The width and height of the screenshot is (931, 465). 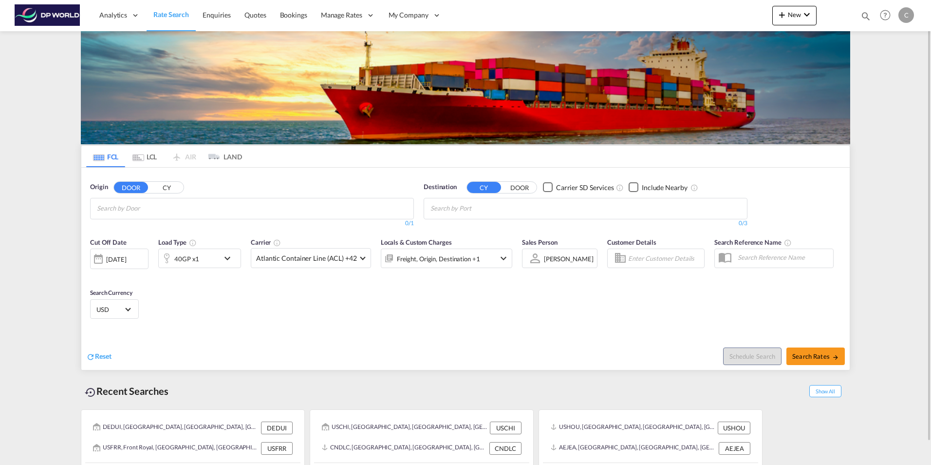 What do you see at coordinates (665, 188) in the screenshot?
I see `div: Include Nearby` at bounding box center [665, 188].